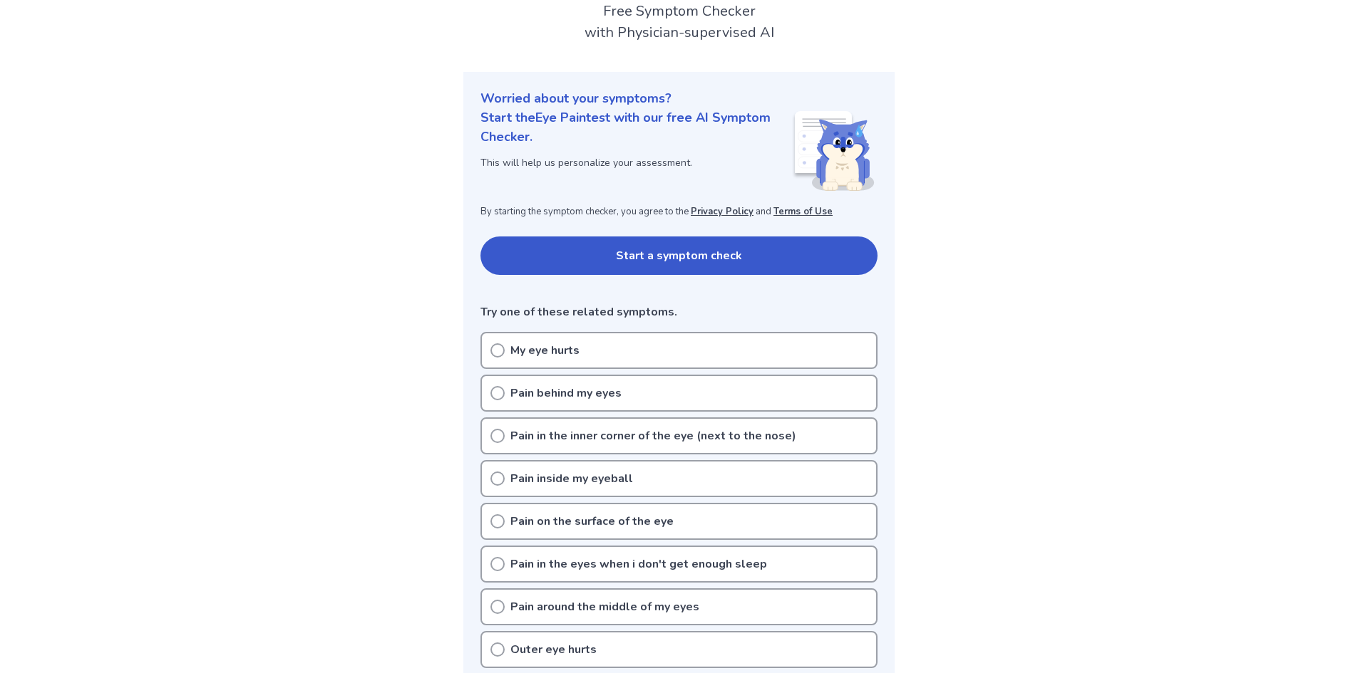 This screenshot has height=673, width=1358. What do you see at coordinates (678, 22) in the screenshot?
I see `h2: Free Symptom Checker with Physician-supervised AI` at bounding box center [678, 22].